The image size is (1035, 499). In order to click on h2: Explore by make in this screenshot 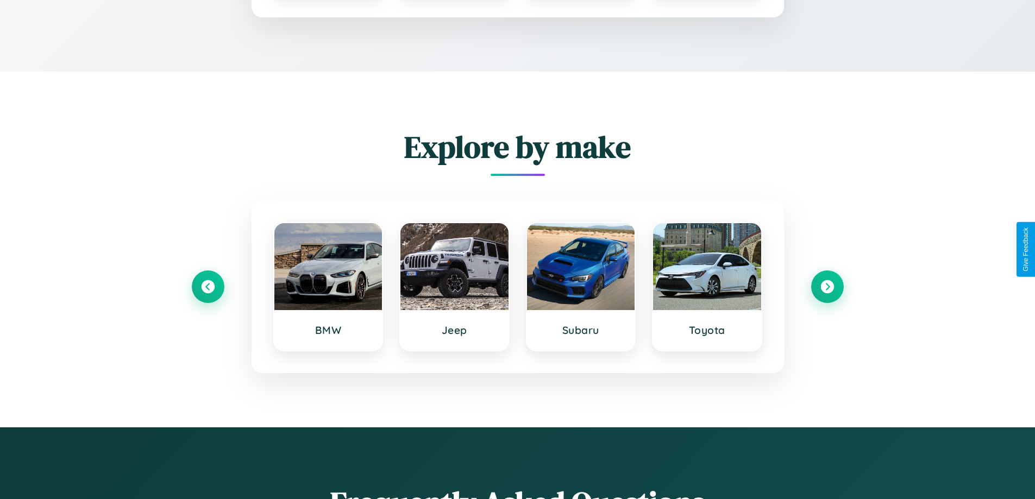, I will do `click(518, 147)`.